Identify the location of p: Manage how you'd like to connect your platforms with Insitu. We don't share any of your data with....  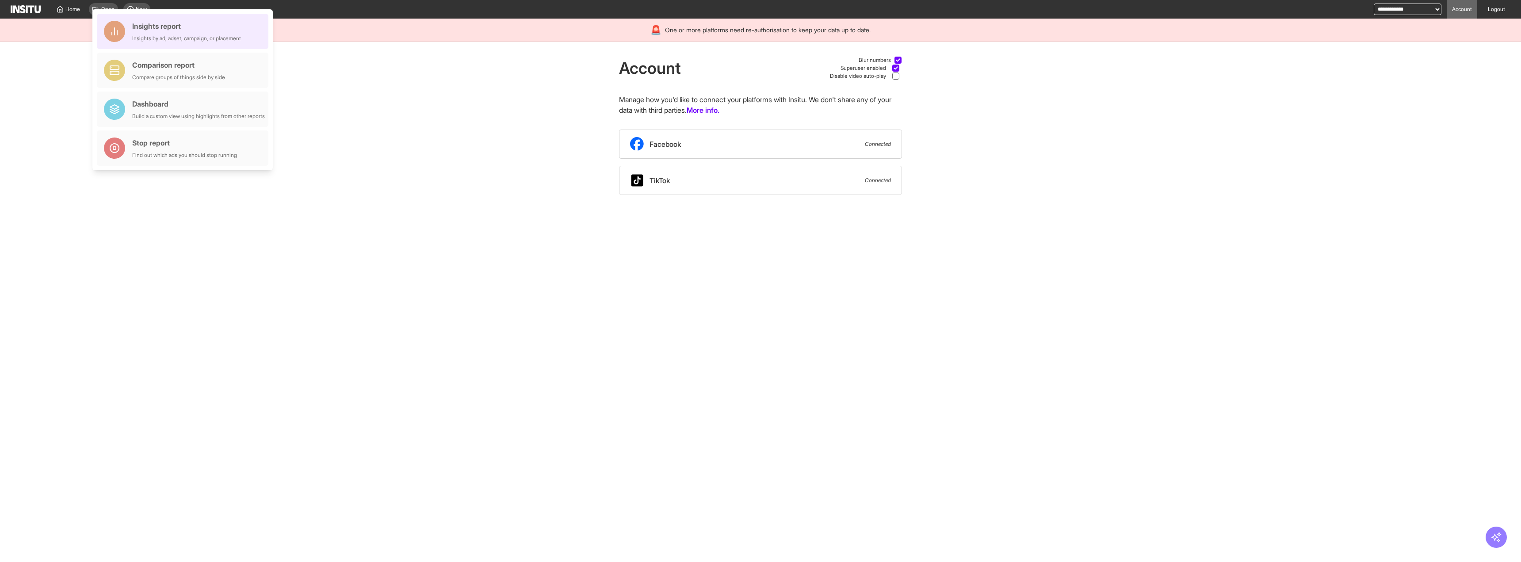
(760, 105).